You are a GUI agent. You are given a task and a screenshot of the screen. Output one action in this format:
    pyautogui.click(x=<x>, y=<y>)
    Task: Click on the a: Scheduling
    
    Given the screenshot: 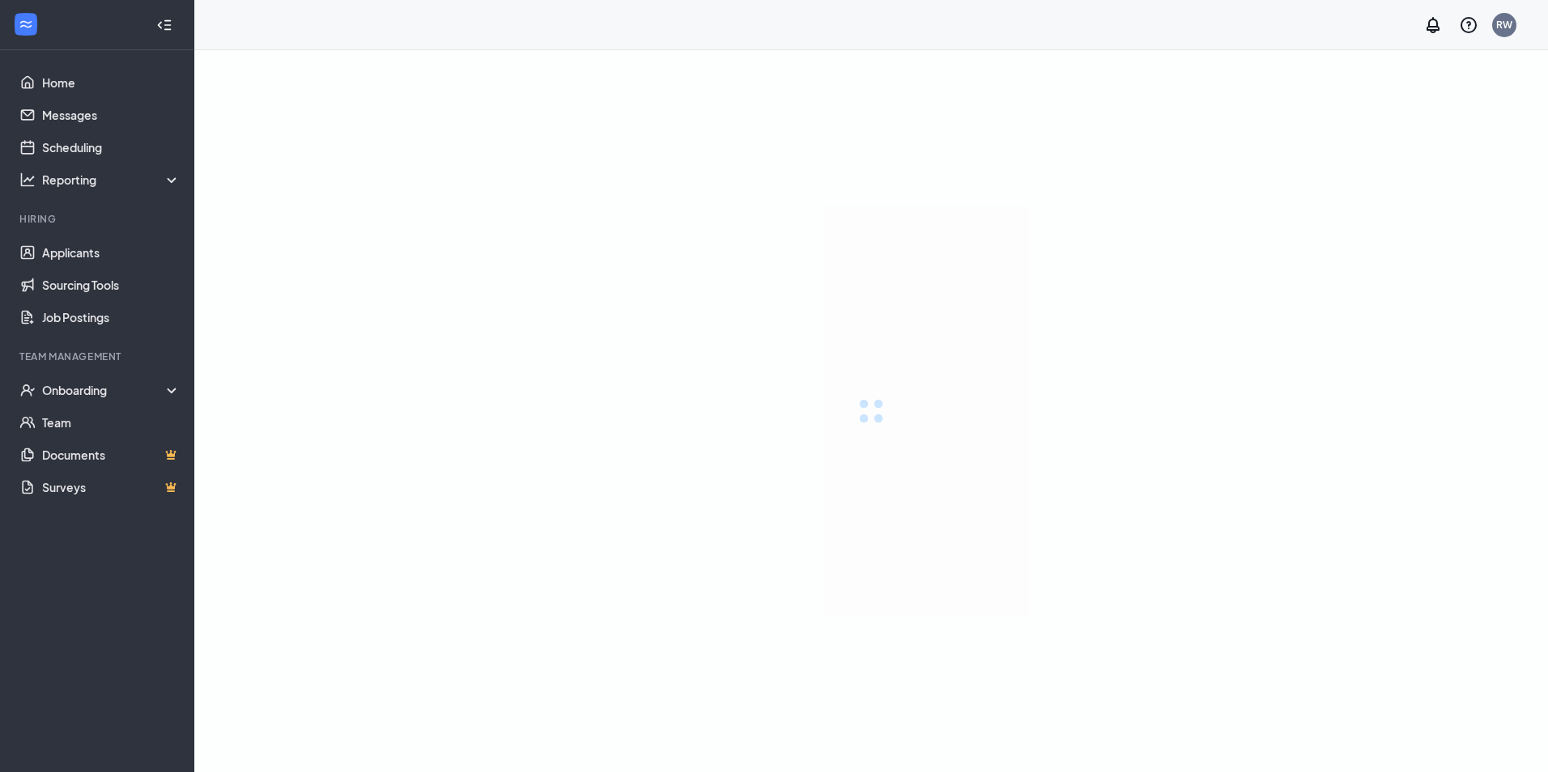 What is the action you would take?
    pyautogui.click(x=111, y=147)
    